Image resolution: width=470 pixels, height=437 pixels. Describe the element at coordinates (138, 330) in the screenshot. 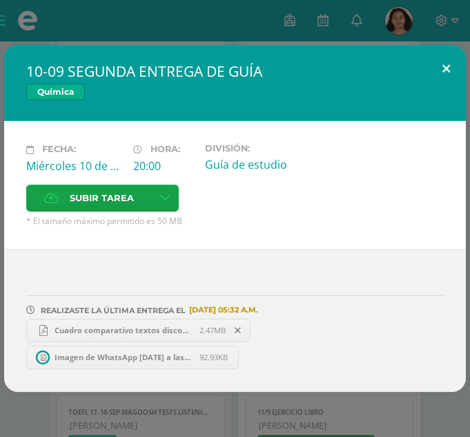

I see `a: Cuadro comparativo textos discontinuos vs textos continuos ilustrada amarillo y verde.pdf 2.47MB` at that location.